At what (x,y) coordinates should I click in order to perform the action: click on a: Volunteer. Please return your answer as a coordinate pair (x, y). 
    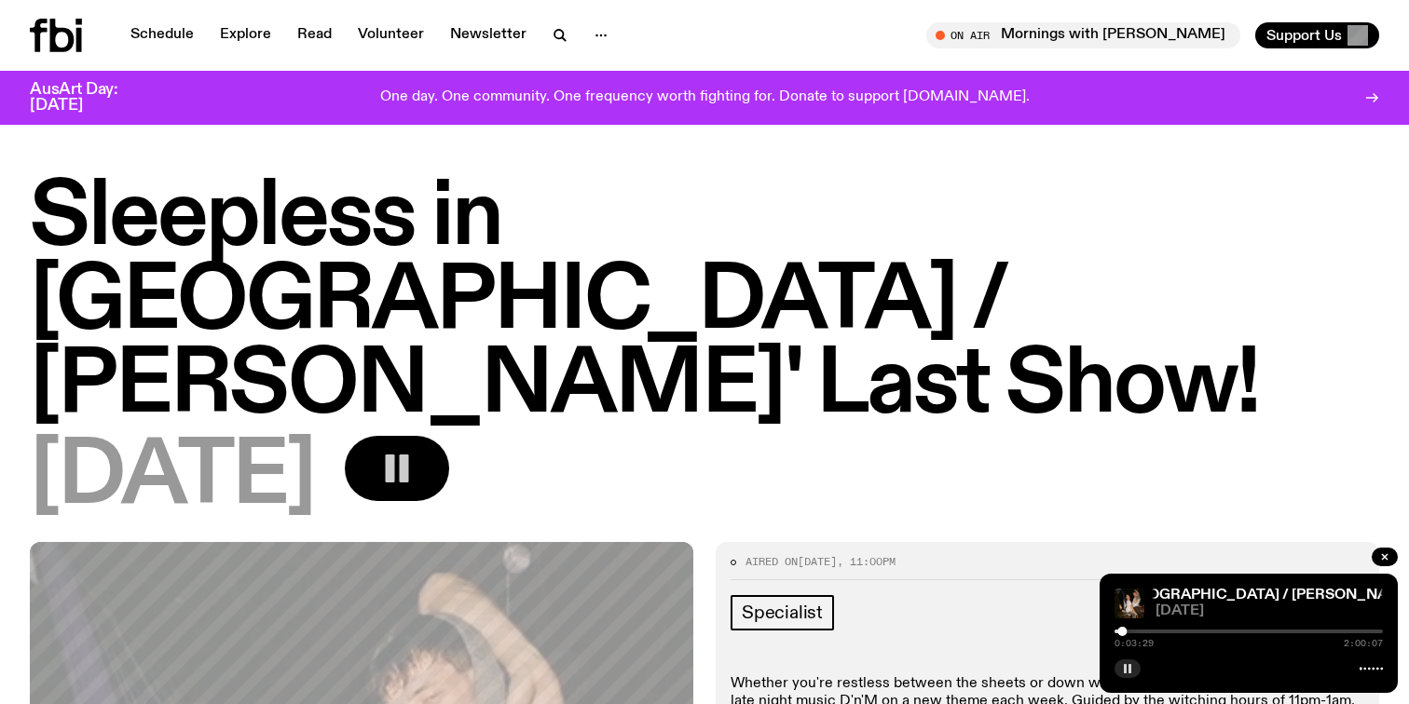
    Looking at the image, I should click on (390, 35).